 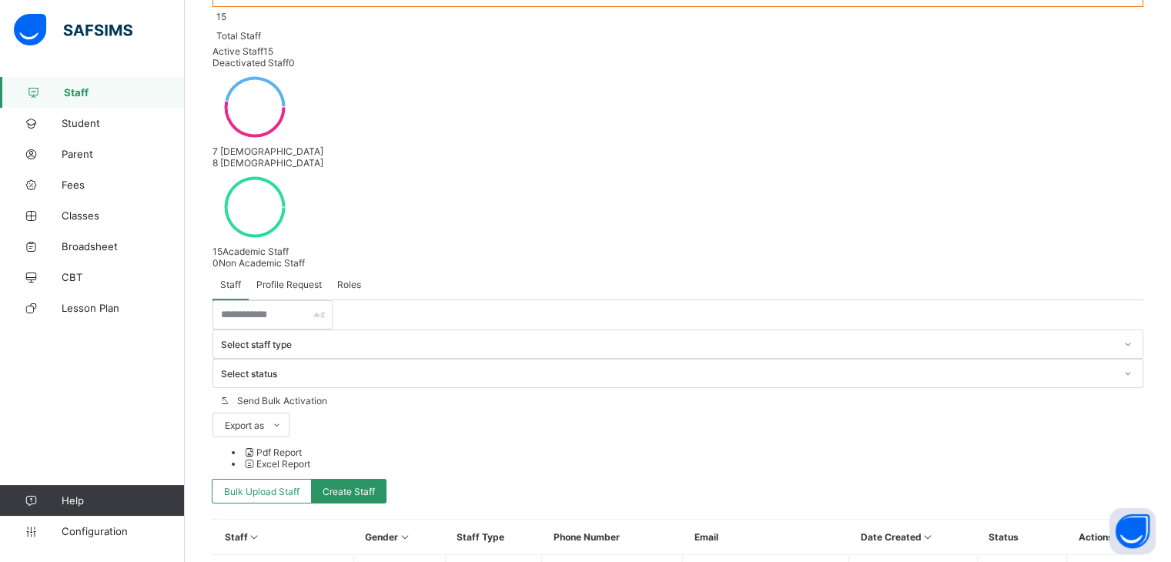 I want to click on span: Send Bulk Activation, so click(x=282, y=400).